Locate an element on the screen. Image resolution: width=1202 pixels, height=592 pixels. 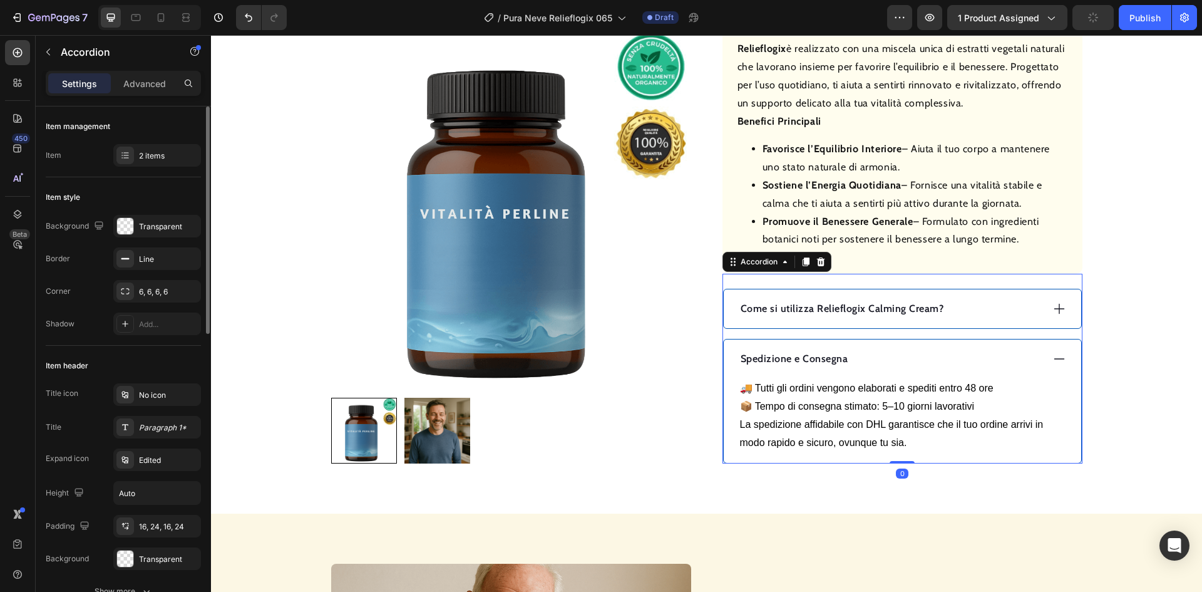
input: Auto is located at coordinates (157, 493).